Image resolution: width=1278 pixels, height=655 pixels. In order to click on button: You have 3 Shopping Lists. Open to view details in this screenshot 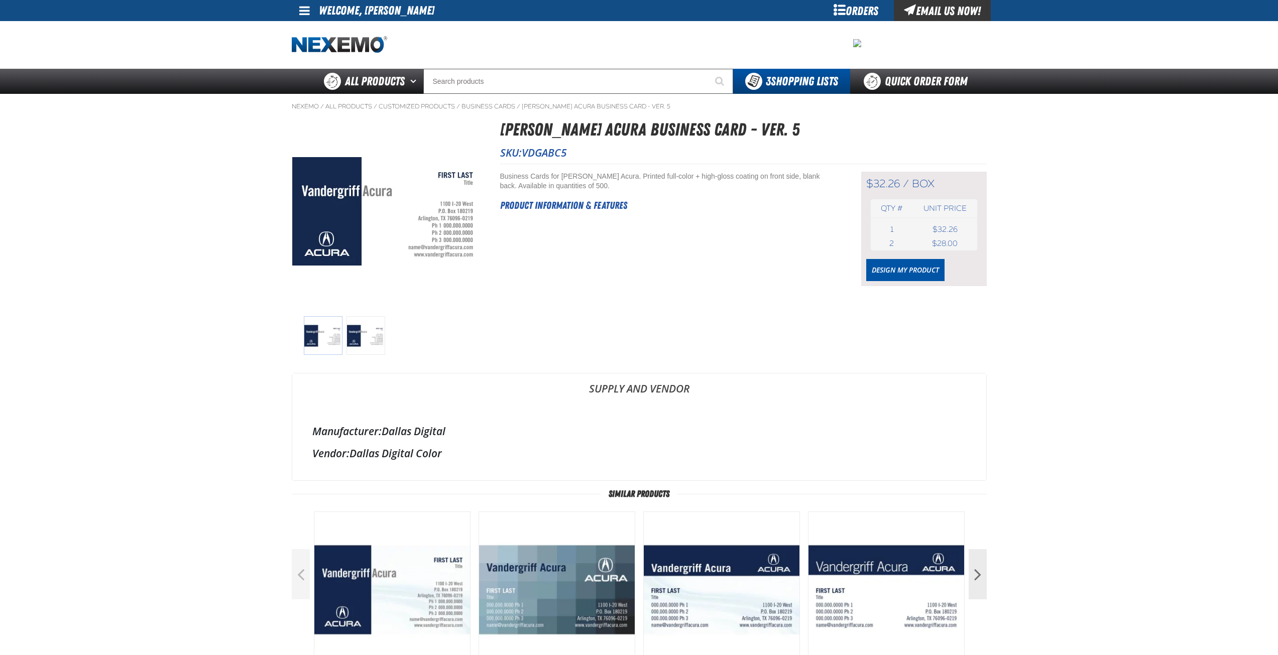, I will do `click(791, 81)`.